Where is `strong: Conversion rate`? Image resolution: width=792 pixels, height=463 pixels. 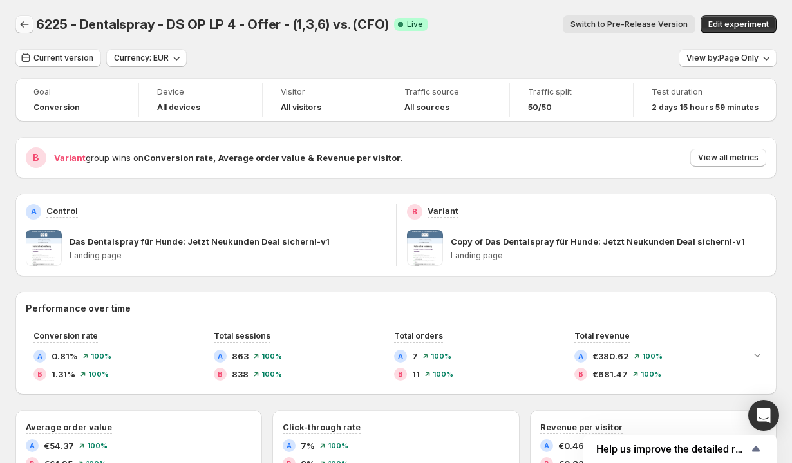 strong: Conversion rate is located at coordinates (178, 158).